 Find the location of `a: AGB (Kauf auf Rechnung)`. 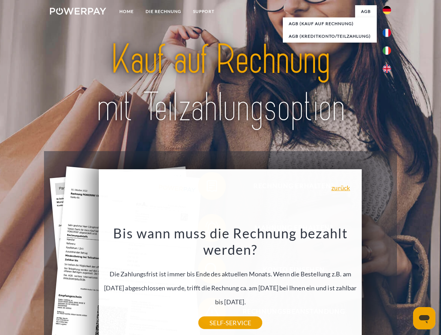

a: AGB (Kauf auf Rechnung) is located at coordinates (329, 24).